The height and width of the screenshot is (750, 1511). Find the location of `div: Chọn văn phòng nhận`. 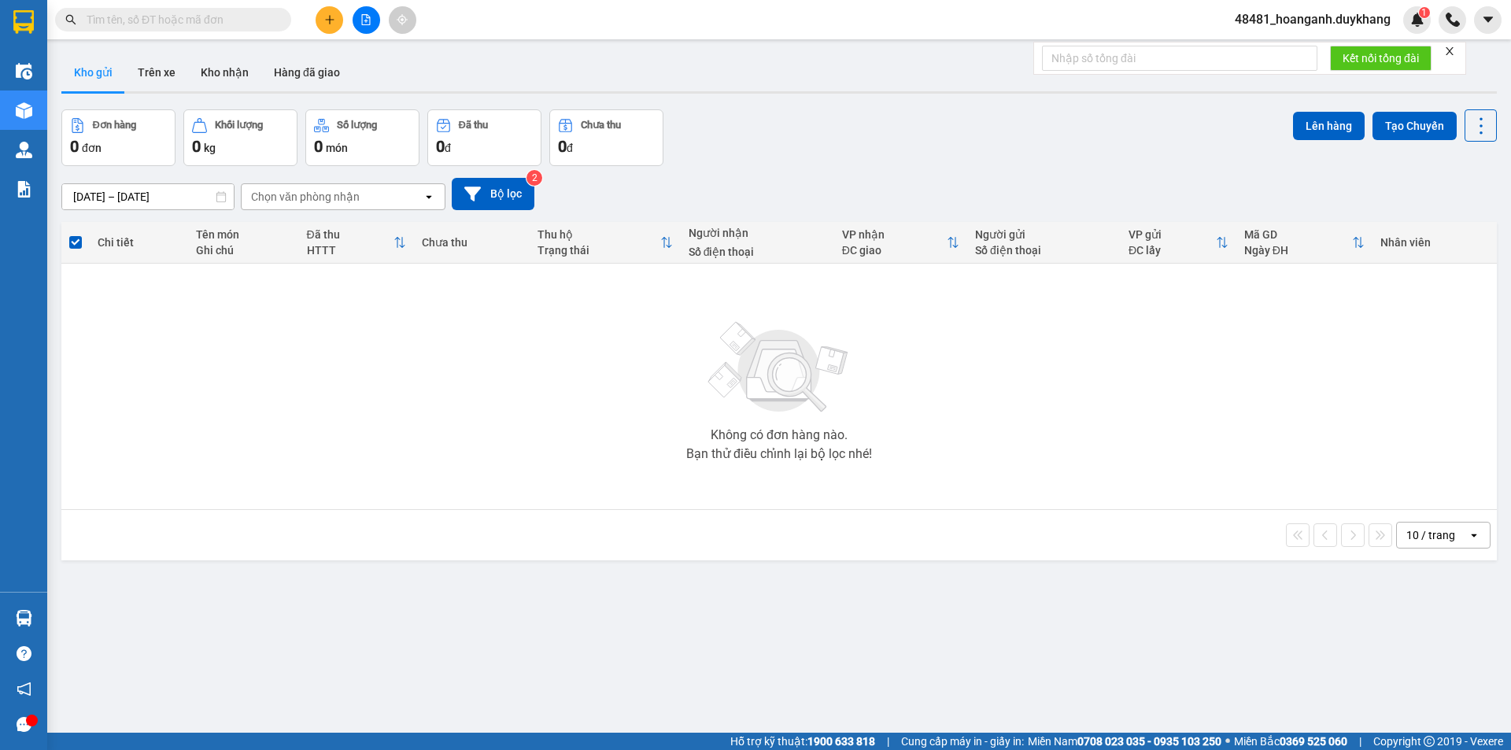

div: Chọn văn phòng nhận is located at coordinates (305, 197).